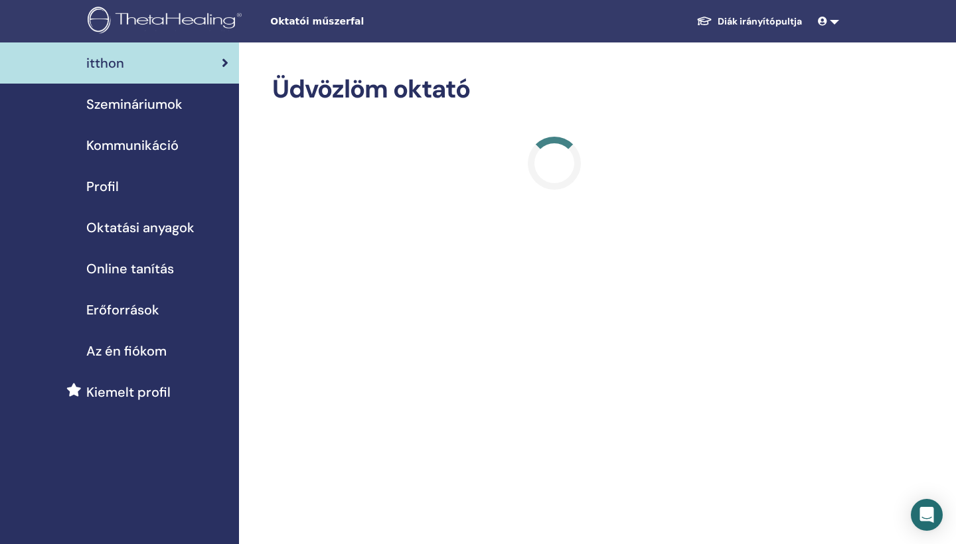 The height and width of the screenshot is (544, 956). What do you see at coordinates (105, 63) in the screenshot?
I see `span: itthon` at bounding box center [105, 63].